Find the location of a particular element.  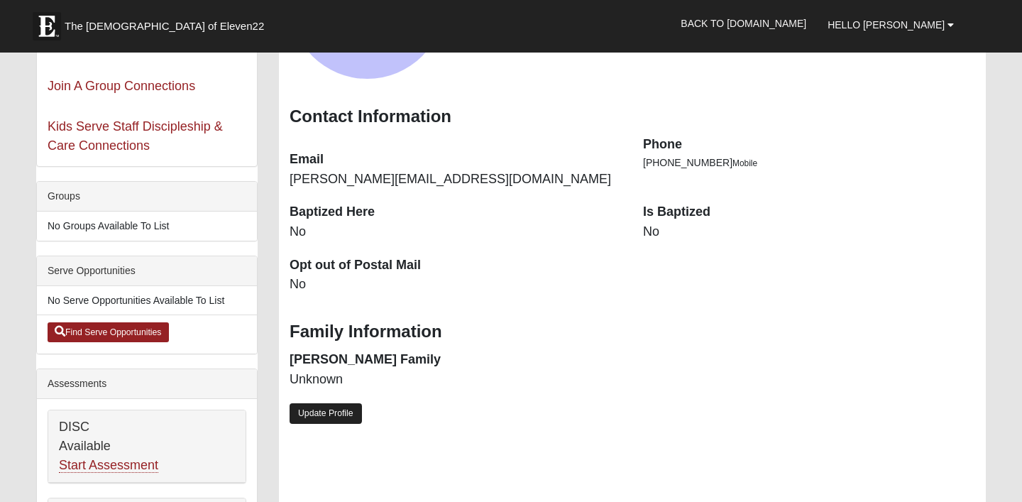

dt: Opt out of Postal Mail is located at coordinates (456, 265).